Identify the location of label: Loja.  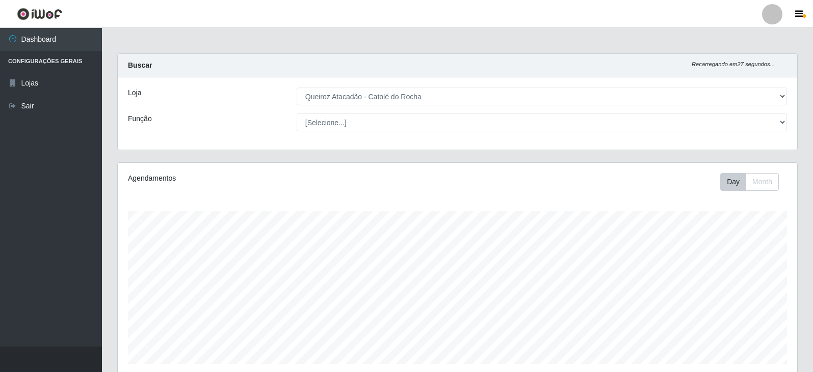
(135, 93).